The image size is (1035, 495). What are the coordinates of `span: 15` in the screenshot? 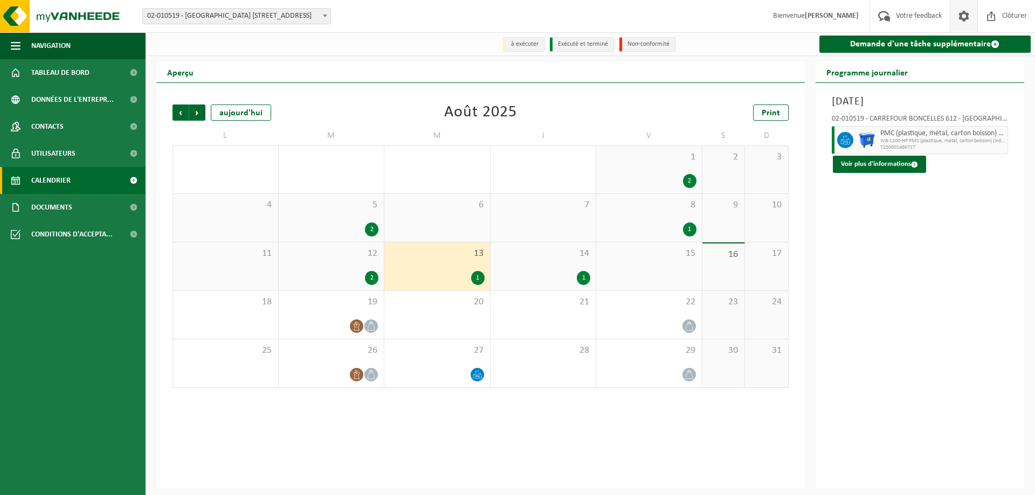 It's located at (649, 254).